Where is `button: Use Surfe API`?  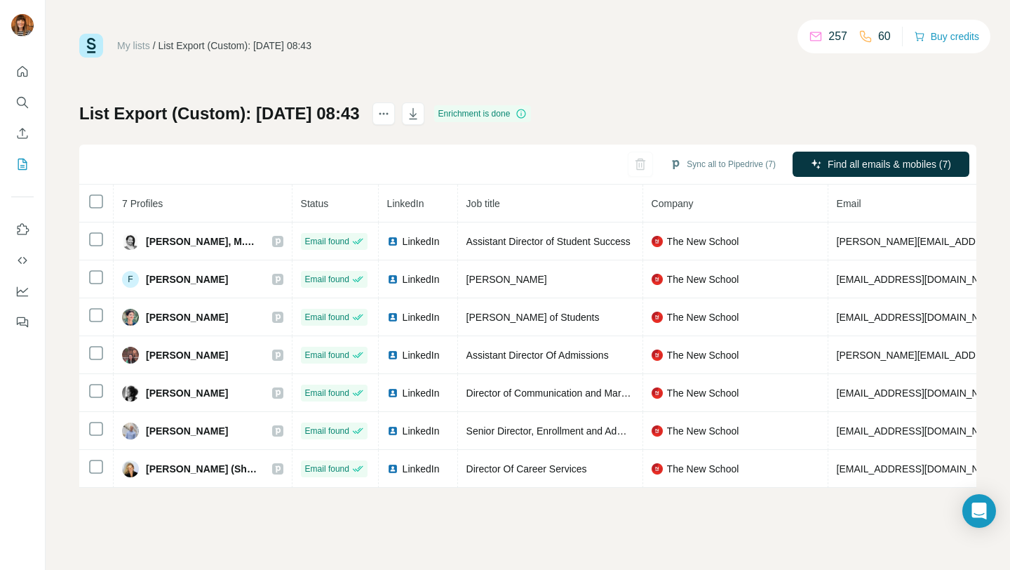 button: Use Surfe API is located at coordinates (22, 260).